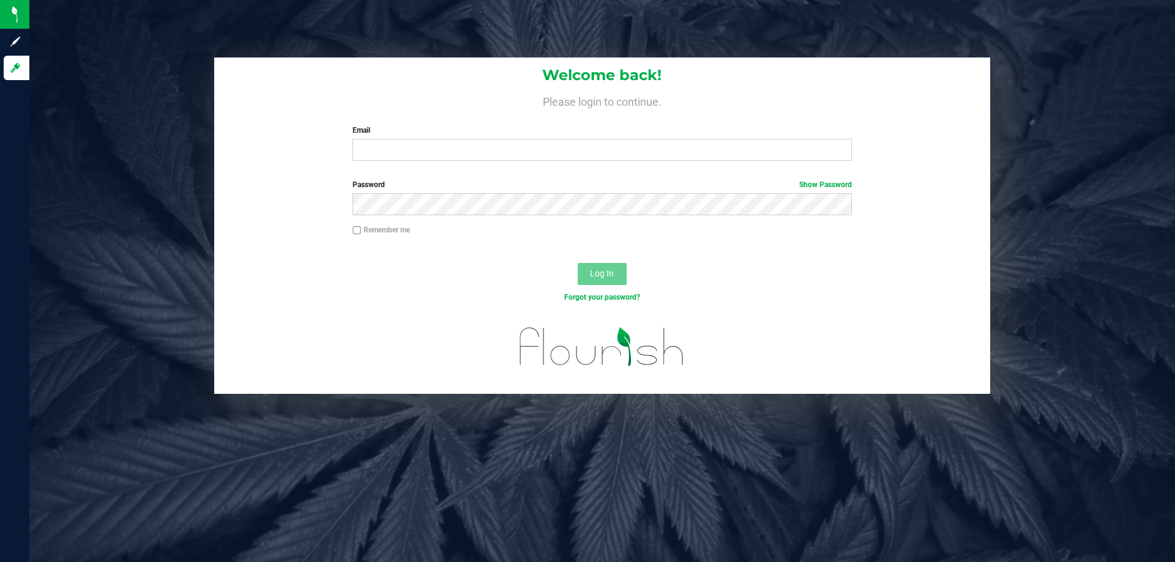  What do you see at coordinates (357, 231) in the screenshot?
I see `input: Remember me` at bounding box center [357, 231].